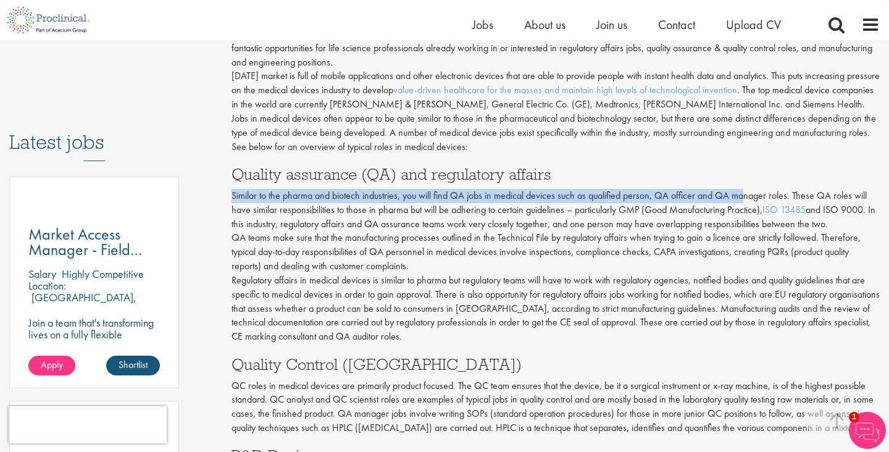  What do you see at coordinates (544, 25) in the screenshot?
I see `a: About us` at bounding box center [544, 25].